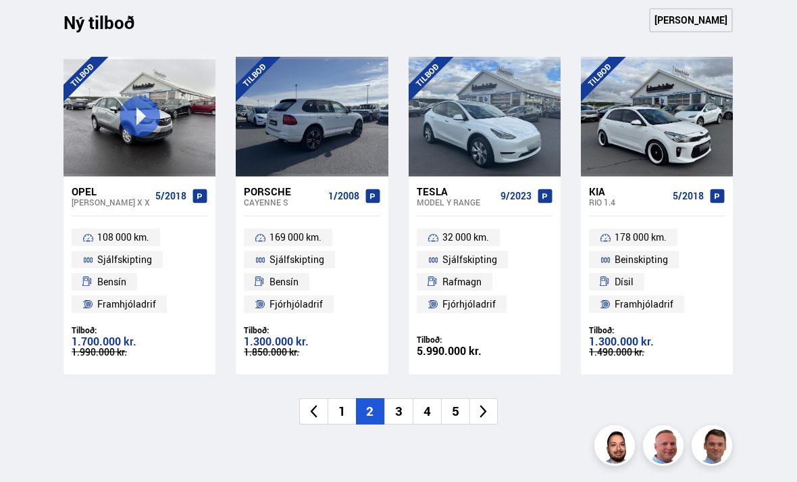 This screenshot has height=482, width=797. I want to click on div: 1.850.000 kr., so click(312, 352).